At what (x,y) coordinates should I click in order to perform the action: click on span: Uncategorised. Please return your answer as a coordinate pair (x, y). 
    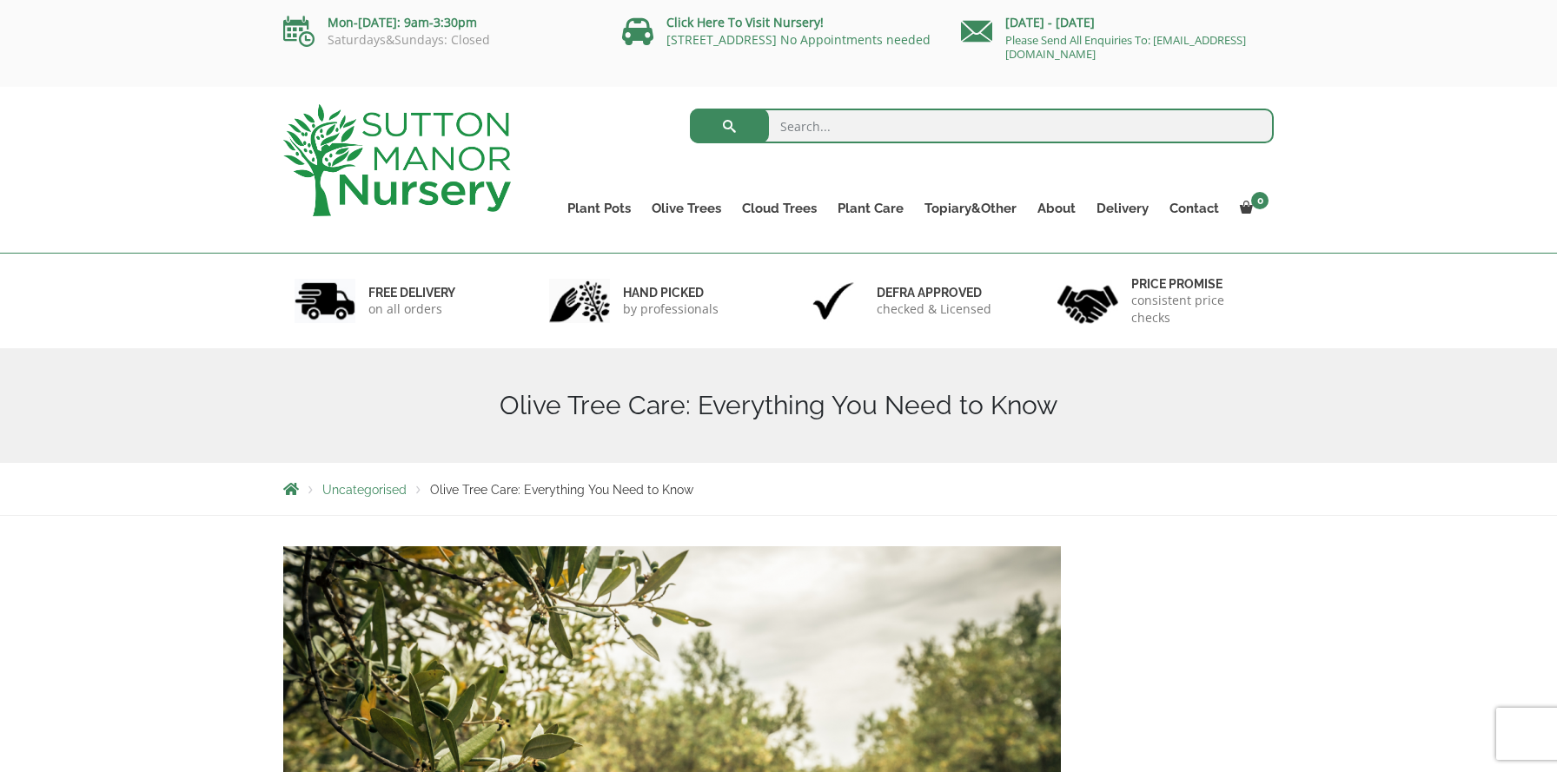
    Looking at the image, I should click on (364, 490).